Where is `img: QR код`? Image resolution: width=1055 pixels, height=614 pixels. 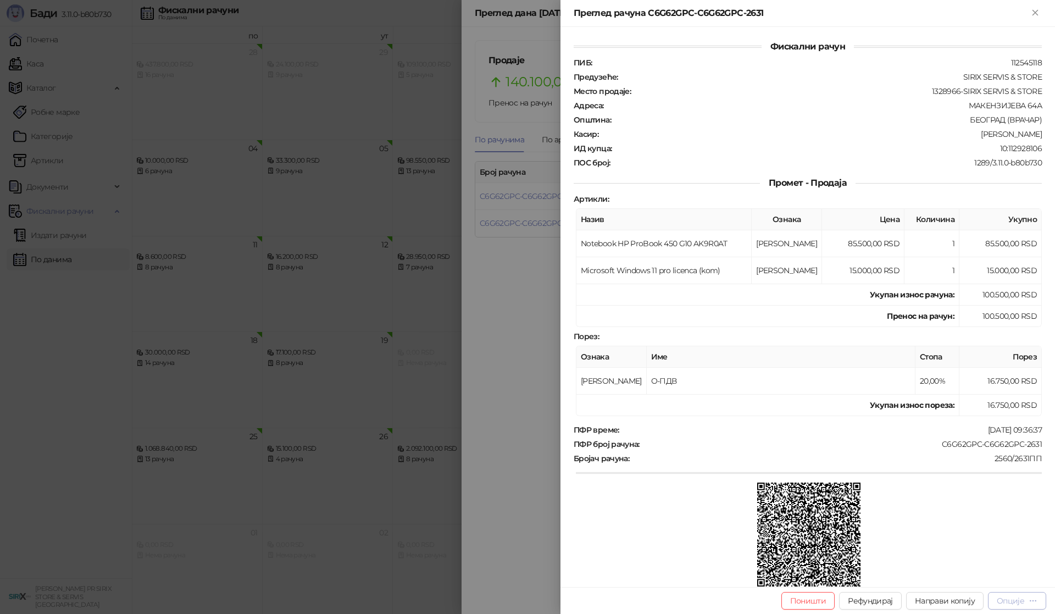 img: QR код is located at coordinates (809, 534).